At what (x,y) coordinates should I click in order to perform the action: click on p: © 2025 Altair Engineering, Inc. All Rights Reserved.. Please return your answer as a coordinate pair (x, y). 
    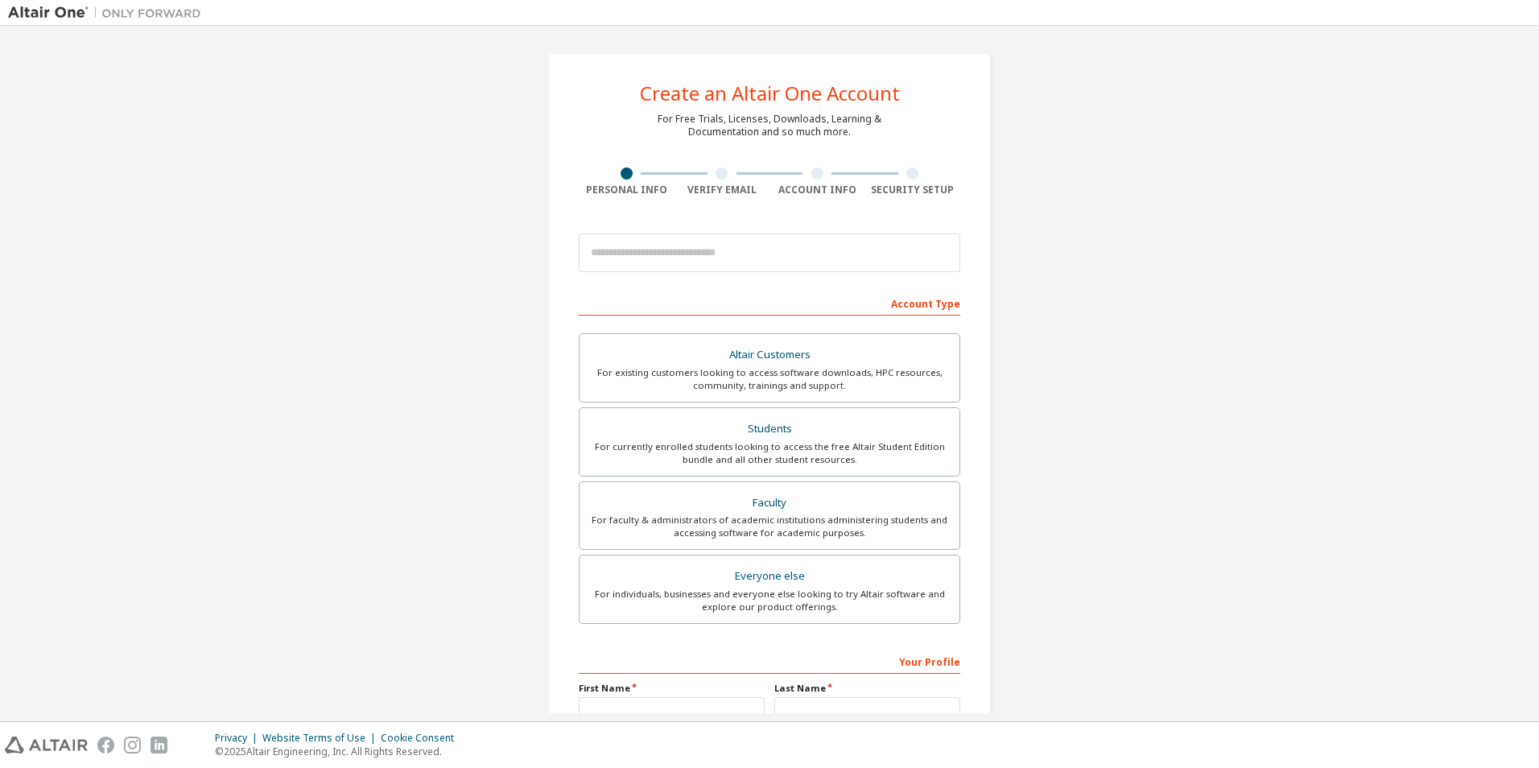
    Looking at the image, I should click on (339, 751).